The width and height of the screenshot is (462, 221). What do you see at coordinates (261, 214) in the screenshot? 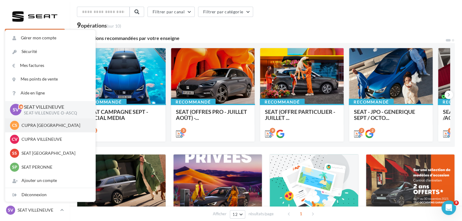
I see `span: résultats/page` at bounding box center [261, 214].